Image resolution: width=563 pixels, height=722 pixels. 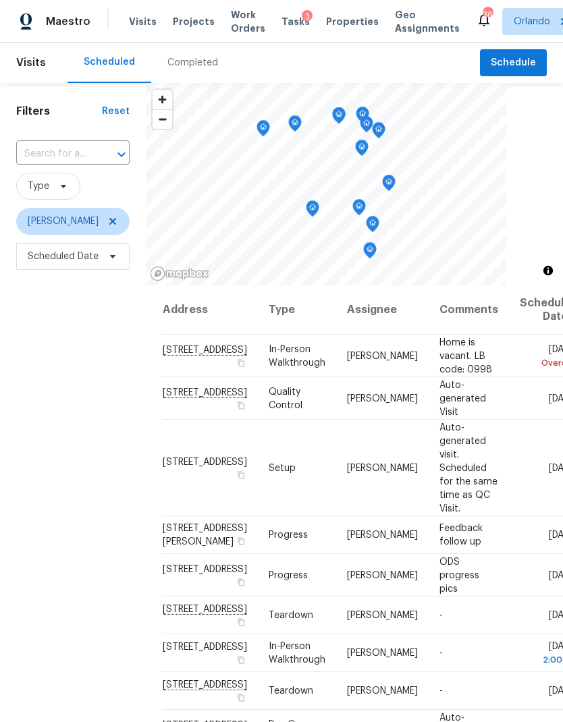 I want to click on span: Auto-generated Visit, so click(x=462, y=398).